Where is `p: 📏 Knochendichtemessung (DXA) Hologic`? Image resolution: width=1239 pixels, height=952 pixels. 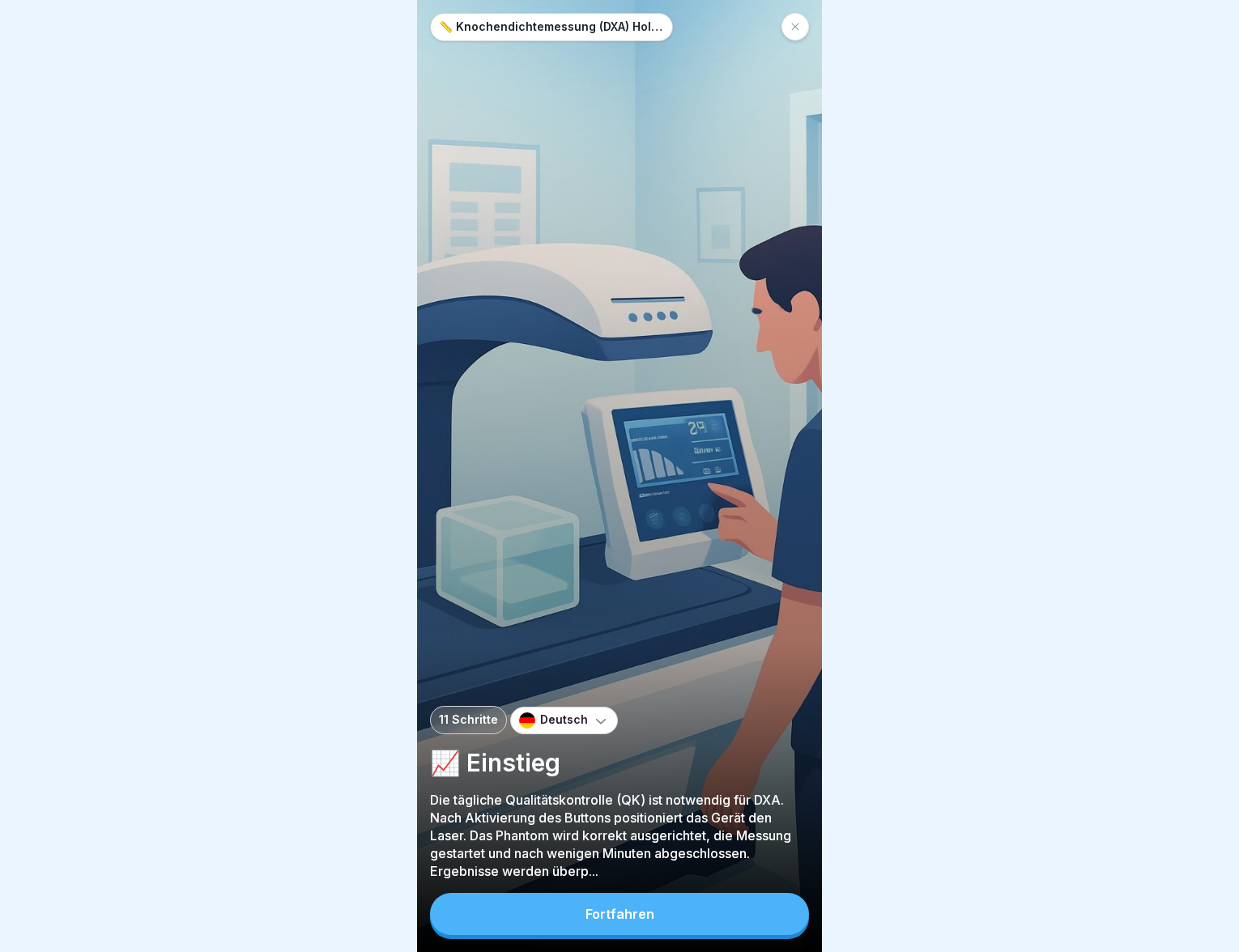 p: 📏 Knochendichtemessung (DXA) Hologic is located at coordinates (551, 27).